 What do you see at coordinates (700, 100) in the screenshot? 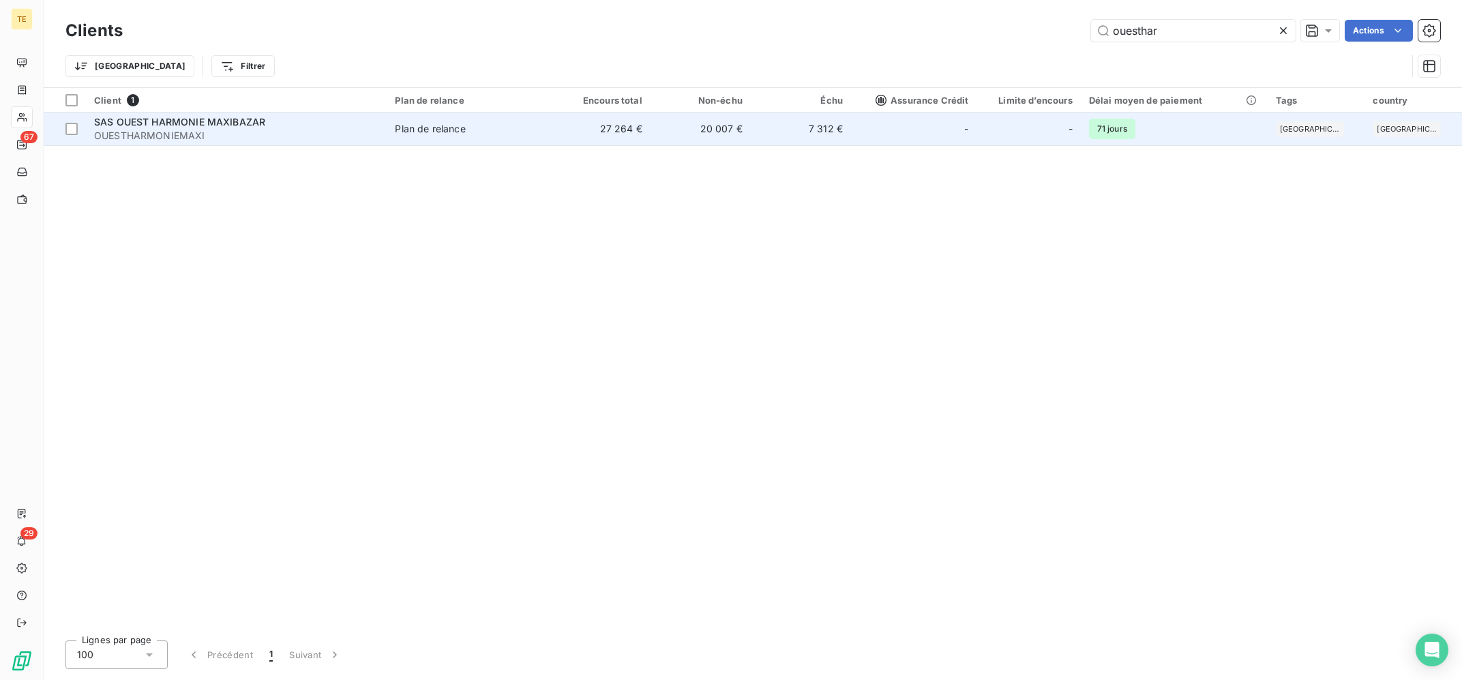
I see `div: Non-échu` at bounding box center [700, 100].